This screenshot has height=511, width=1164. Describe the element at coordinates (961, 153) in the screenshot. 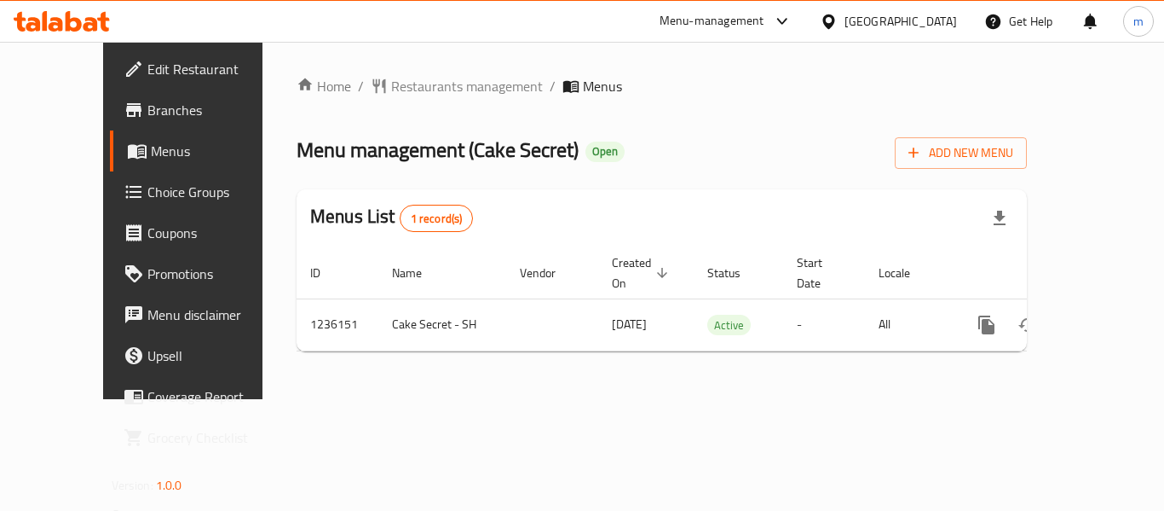

I see `button: Add New Menu` at that location.